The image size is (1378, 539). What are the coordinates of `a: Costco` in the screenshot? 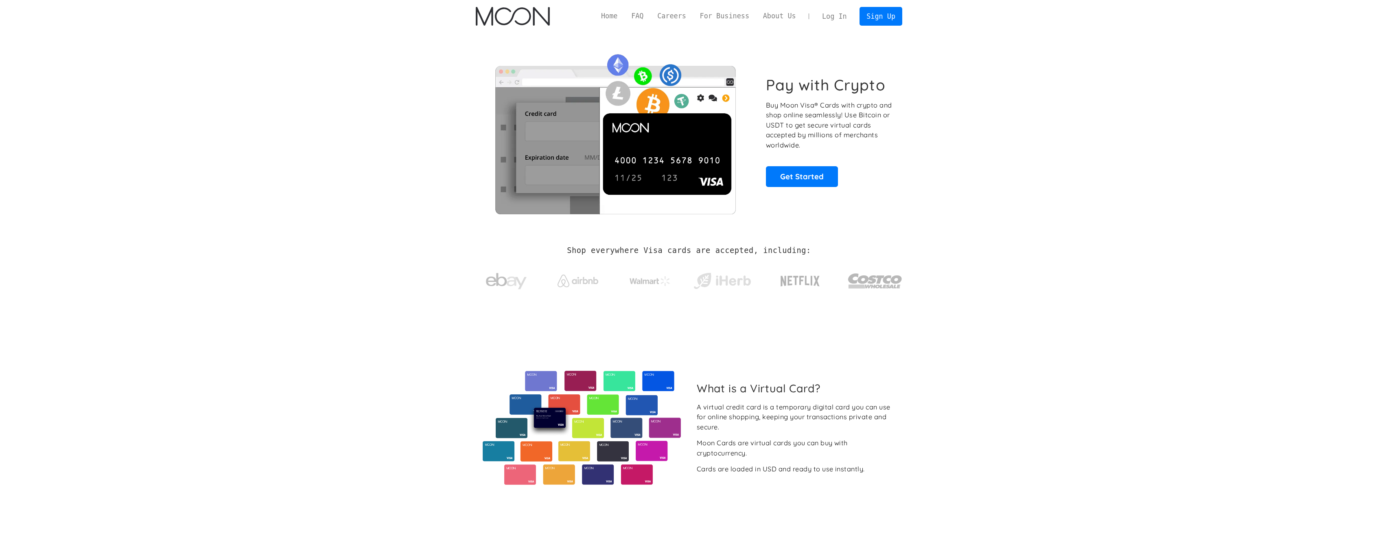 It's located at (875, 278).